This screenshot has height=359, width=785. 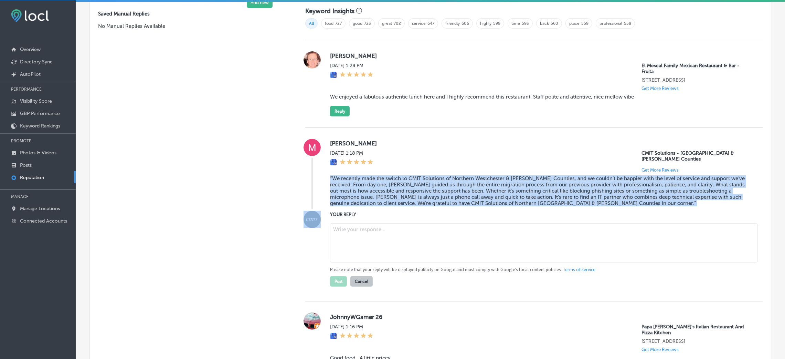 I want to click on p: El Mescal Family Mexican Restaurant & Bar - Fruita, so click(x=697, y=69).